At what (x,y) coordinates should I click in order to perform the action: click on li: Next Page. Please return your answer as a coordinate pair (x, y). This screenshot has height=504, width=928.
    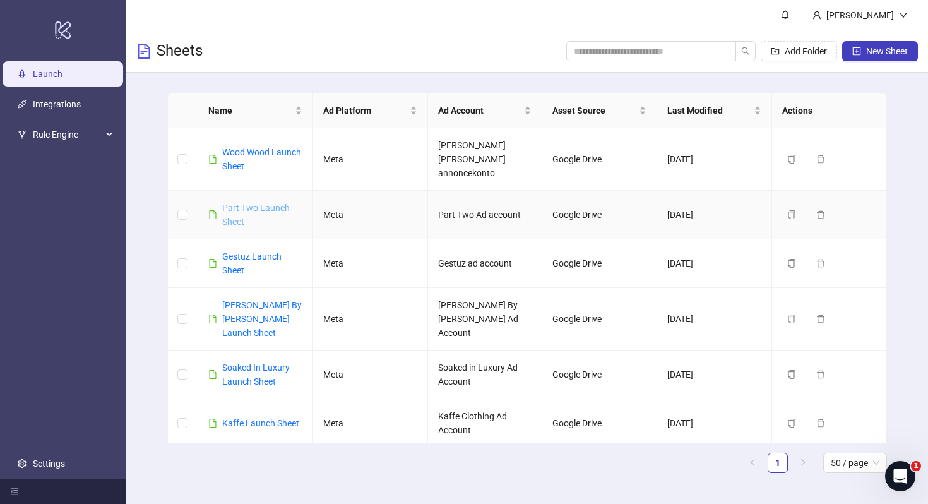
    Looking at the image, I should click on (803, 463).